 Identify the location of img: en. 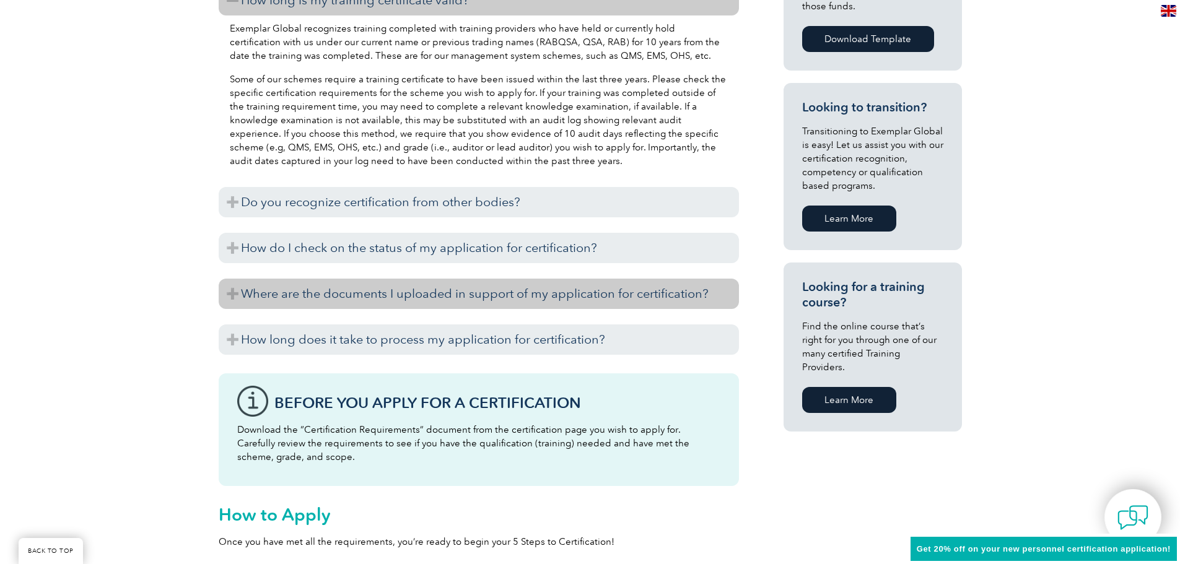
(1168, 11).